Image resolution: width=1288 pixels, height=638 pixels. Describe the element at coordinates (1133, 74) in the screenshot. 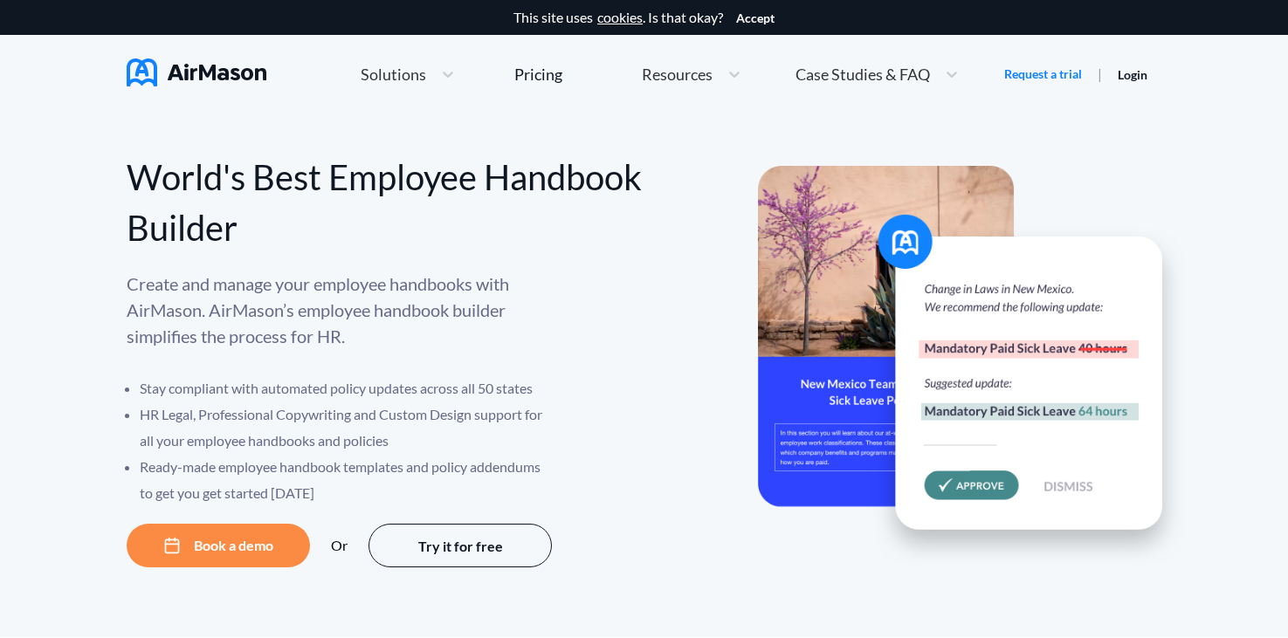

I see `a: Login` at that location.